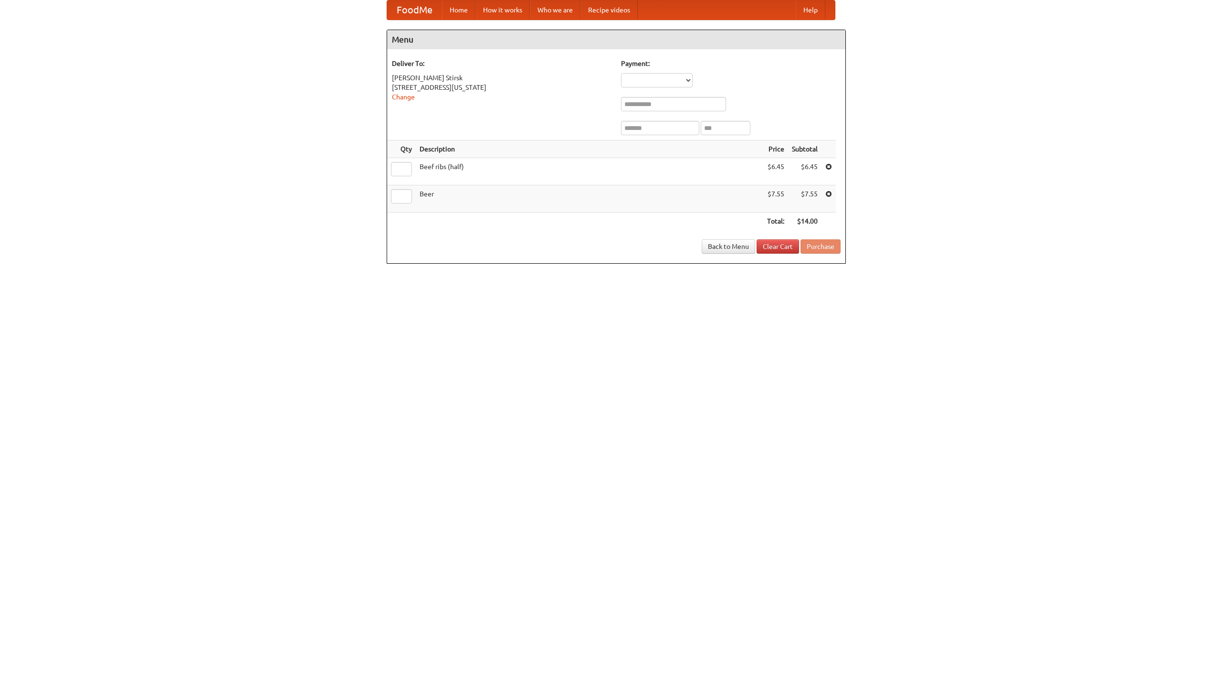 Image resolution: width=1222 pixels, height=676 pixels. Describe the element at coordinates (821, 246) in the screenshot. I see `button: Purchase` at that location.